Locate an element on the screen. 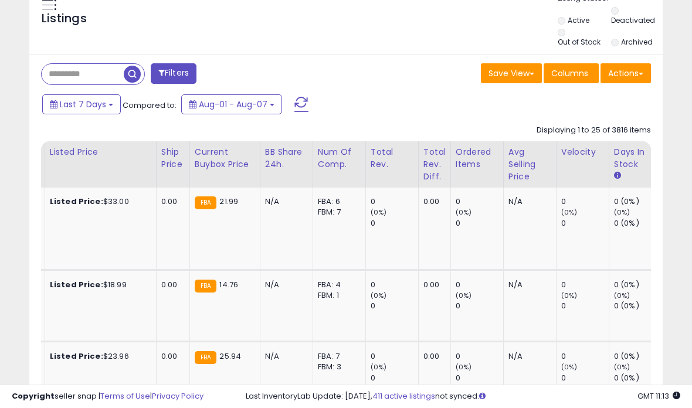 The width and height of the screenshot is (692, 408). div: FBM: 3 is located at coordinates (337, 367).